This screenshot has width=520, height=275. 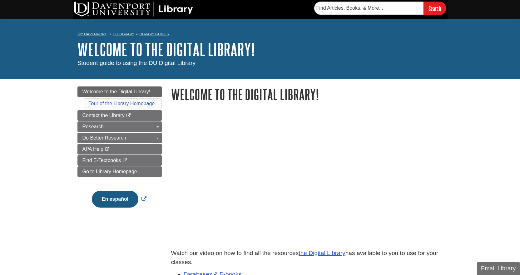 What do you see at coordinates (322, 253) in the screenshot?
I see `a: the Digital Library` at bounding box center [322, 253].